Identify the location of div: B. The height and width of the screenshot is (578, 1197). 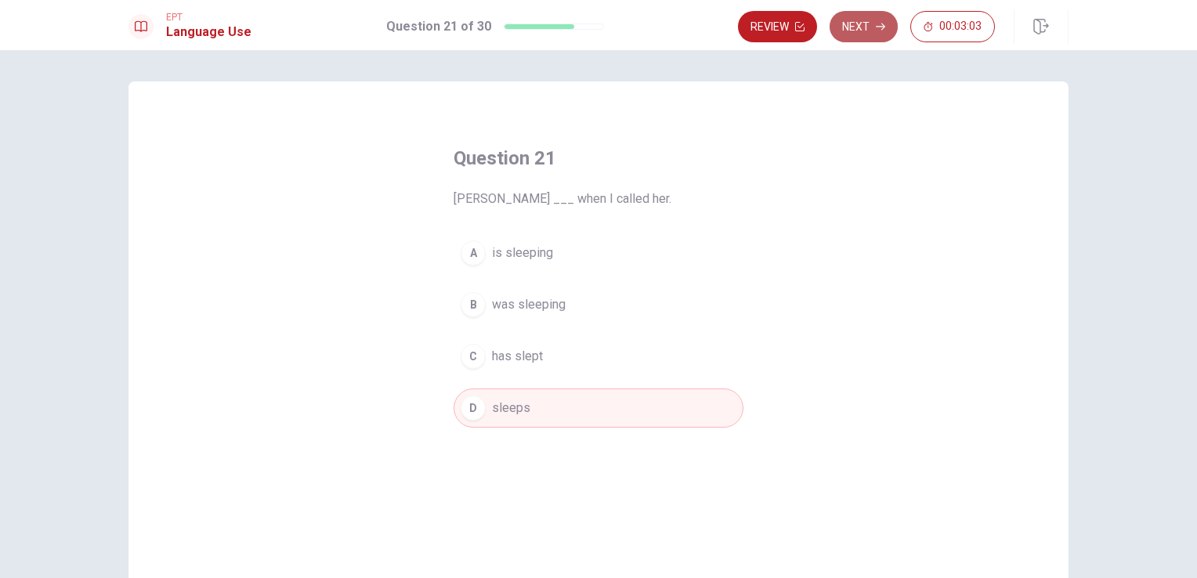
(473, 305).